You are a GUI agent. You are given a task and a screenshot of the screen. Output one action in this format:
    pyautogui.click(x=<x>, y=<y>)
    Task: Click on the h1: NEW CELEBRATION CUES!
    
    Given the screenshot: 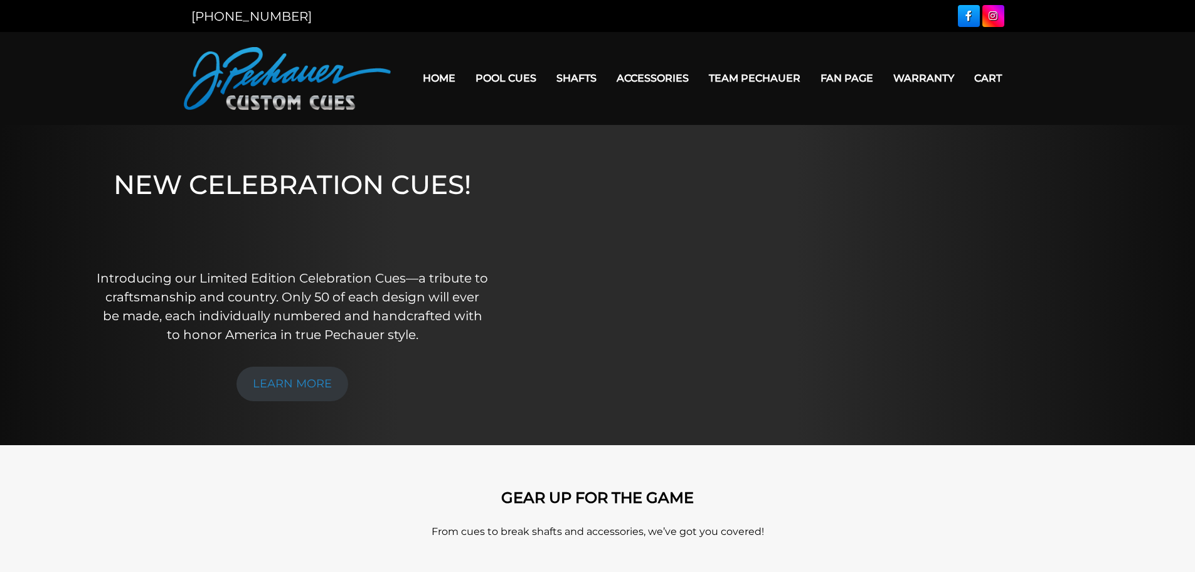 What is the action you would take?
    pyautogui.click(x=292, y=210)
    